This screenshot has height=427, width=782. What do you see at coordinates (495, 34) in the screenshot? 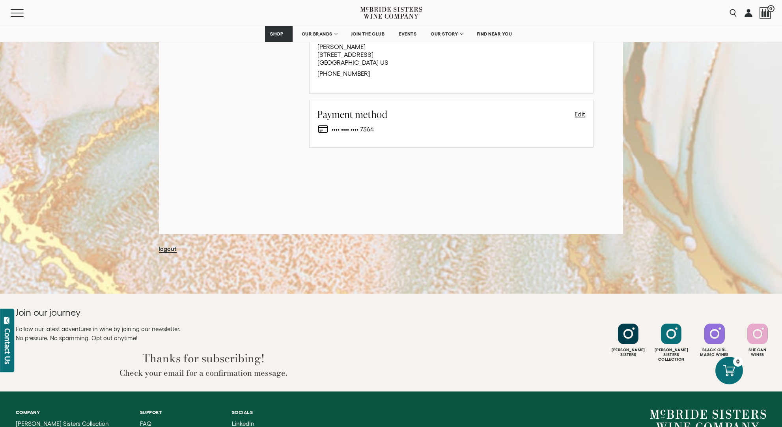
I see `span: FIND NEAR YOU` at bounding box center [495, 34].